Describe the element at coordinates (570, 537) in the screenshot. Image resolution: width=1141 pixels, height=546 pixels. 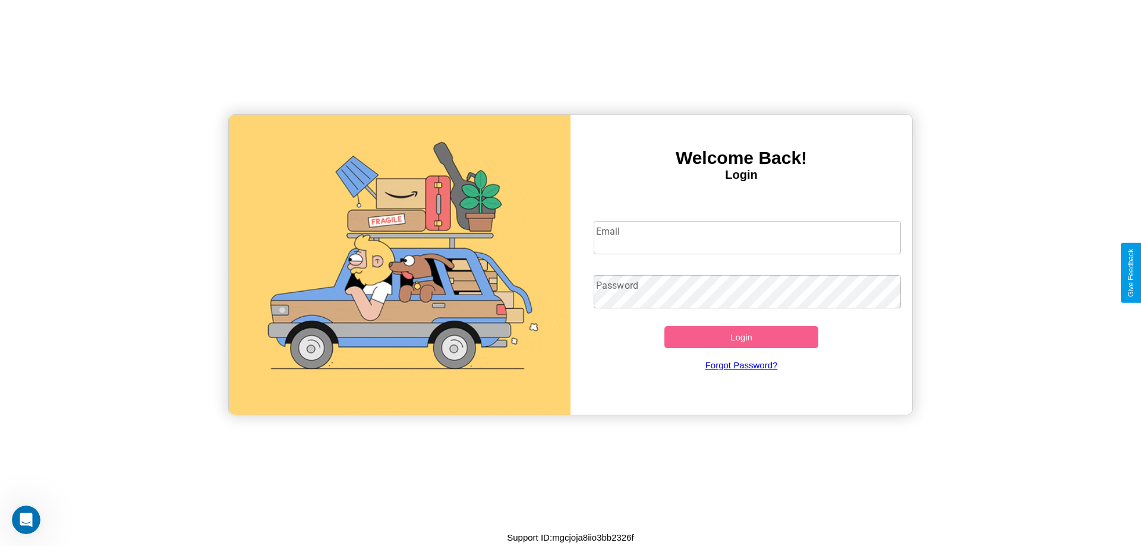
I see `p: Support ID: mgcjoja8iio3bb2326f` at that location.